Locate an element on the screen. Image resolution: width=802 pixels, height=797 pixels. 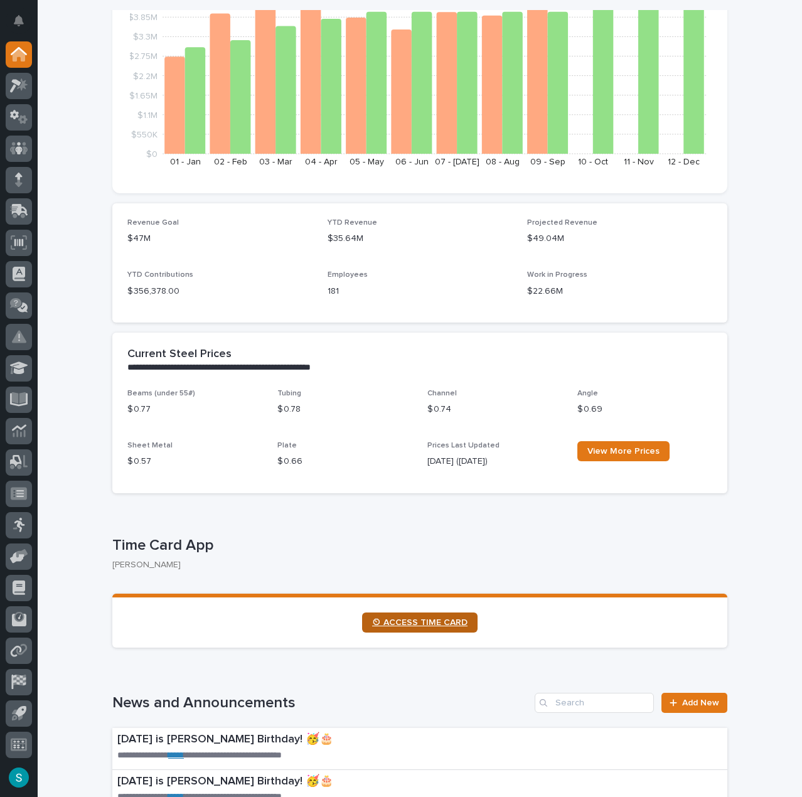
span: Add New is located at coordinates (700, 702).